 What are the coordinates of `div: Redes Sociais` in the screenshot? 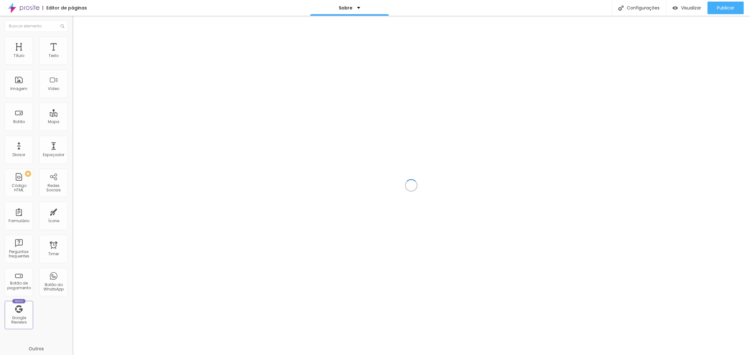 It's located at (53, 188).